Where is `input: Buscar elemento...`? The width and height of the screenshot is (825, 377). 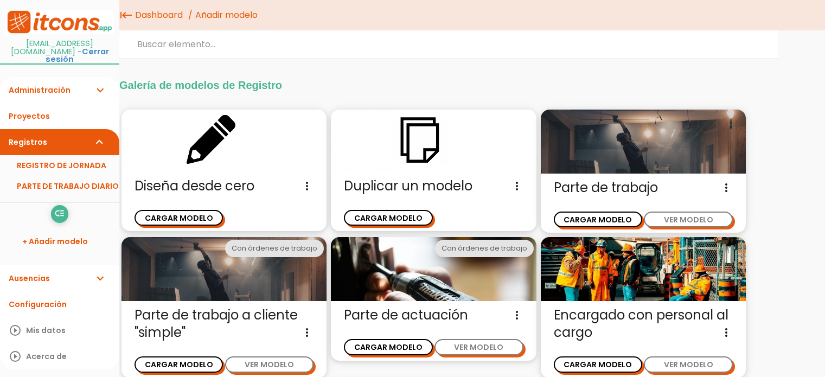 input: Buscar elemento... is located at coordinates (448, 44).